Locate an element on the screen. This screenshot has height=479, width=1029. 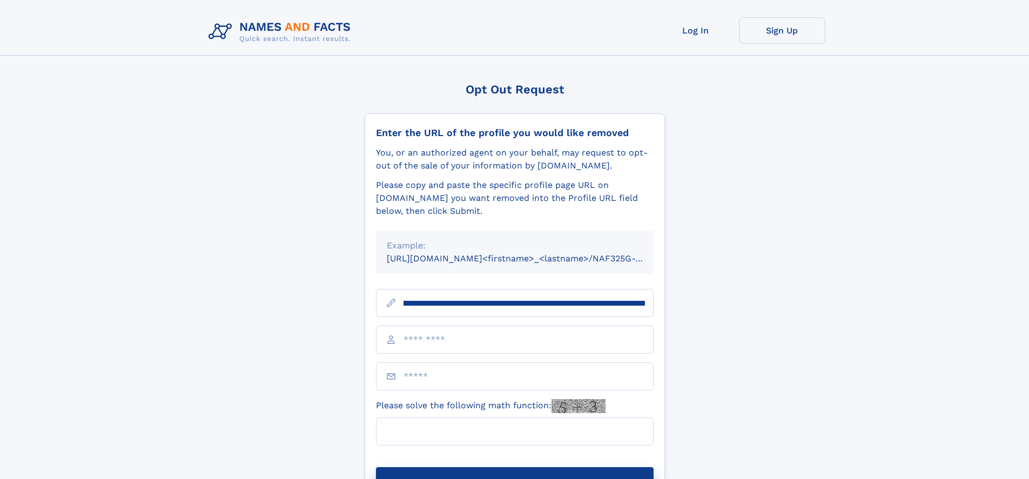
div: You, or an authorized agent on your behalf, may request to opt-out of the sale of your informatio... is located at coordinates (515, 159).